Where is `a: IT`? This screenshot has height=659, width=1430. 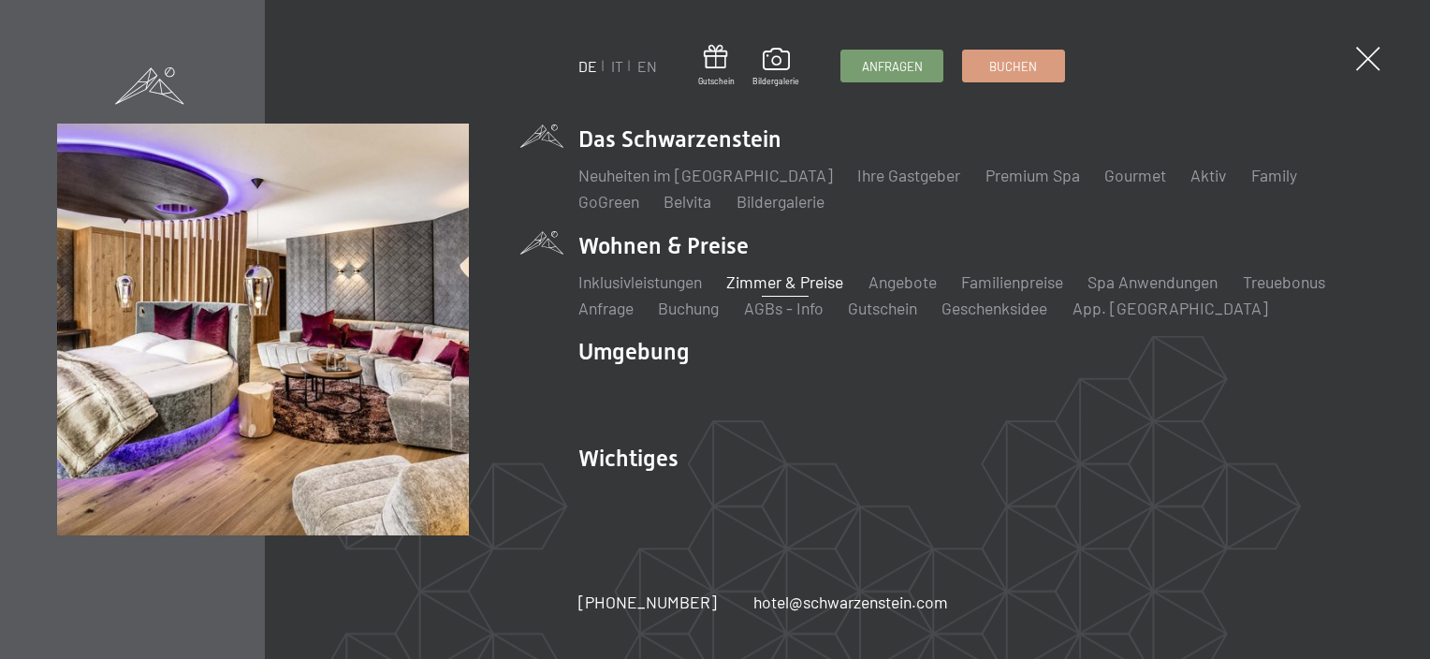 a: IT is located at coordinates (617, 66).